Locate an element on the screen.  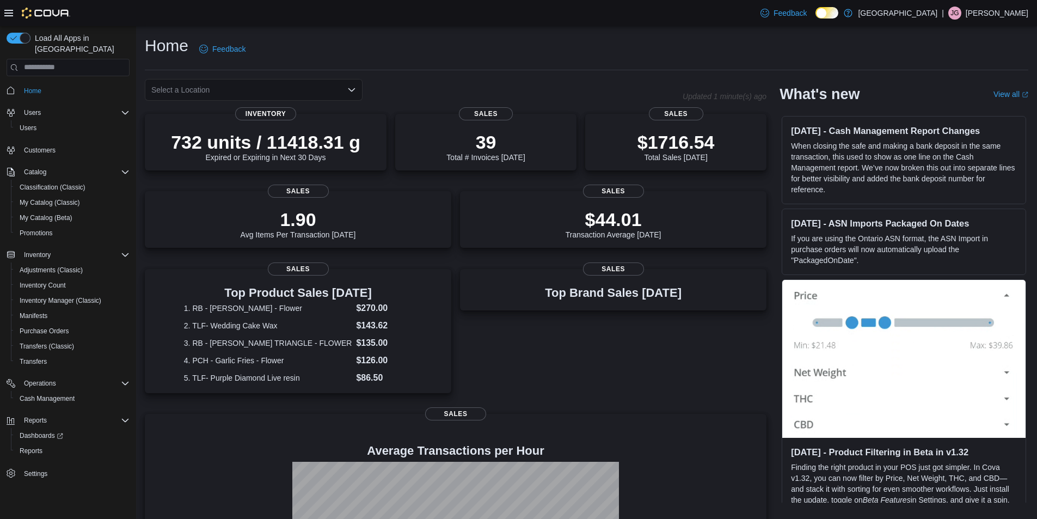
a: My Catalog (Classic) is located at coordinates (50, 202).